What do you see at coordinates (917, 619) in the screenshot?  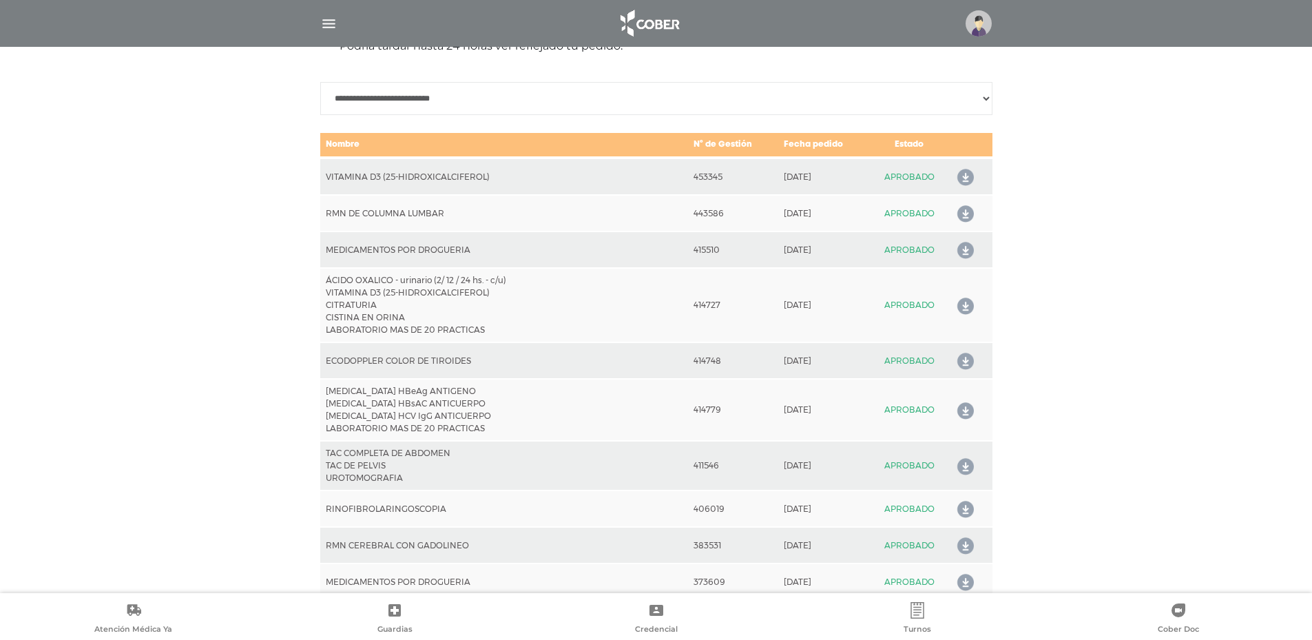 I see `a: Turnos` at bounding box center [917, 619].